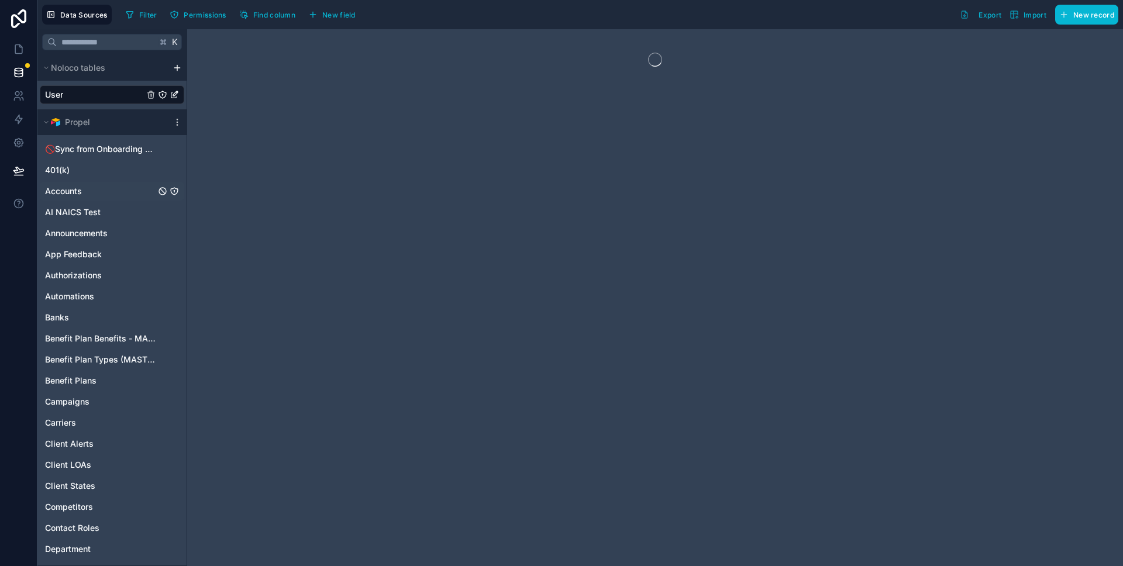 The height and width of the screenshot is (566, 1123). I want to click on span: Export, so click(990, 15).